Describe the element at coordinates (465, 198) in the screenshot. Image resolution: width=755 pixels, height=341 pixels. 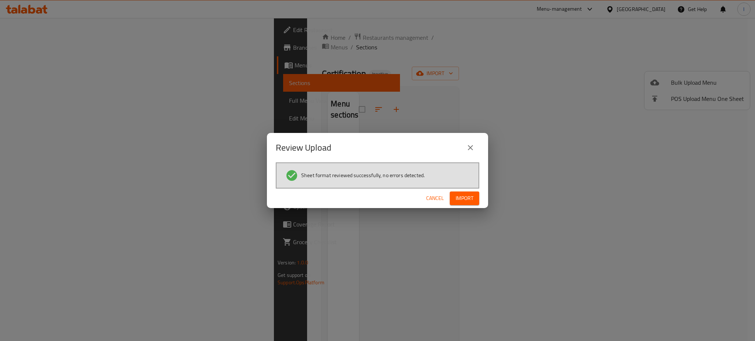
I see `button: Import` at that location.